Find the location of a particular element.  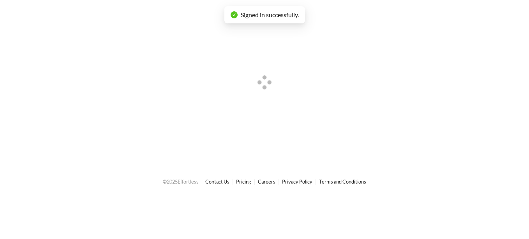

a: Careers is located at coordinates (267, 181).